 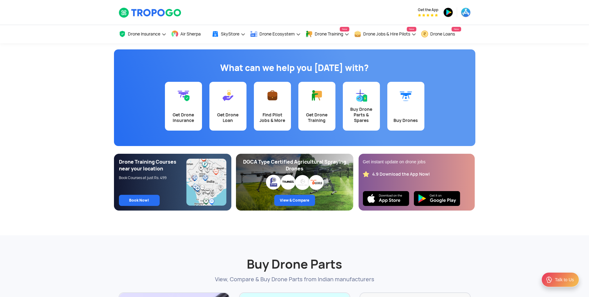 I want to click on div: DGCA Type Certified Agricultural Spraying Drones, so click(x=294, y=165).